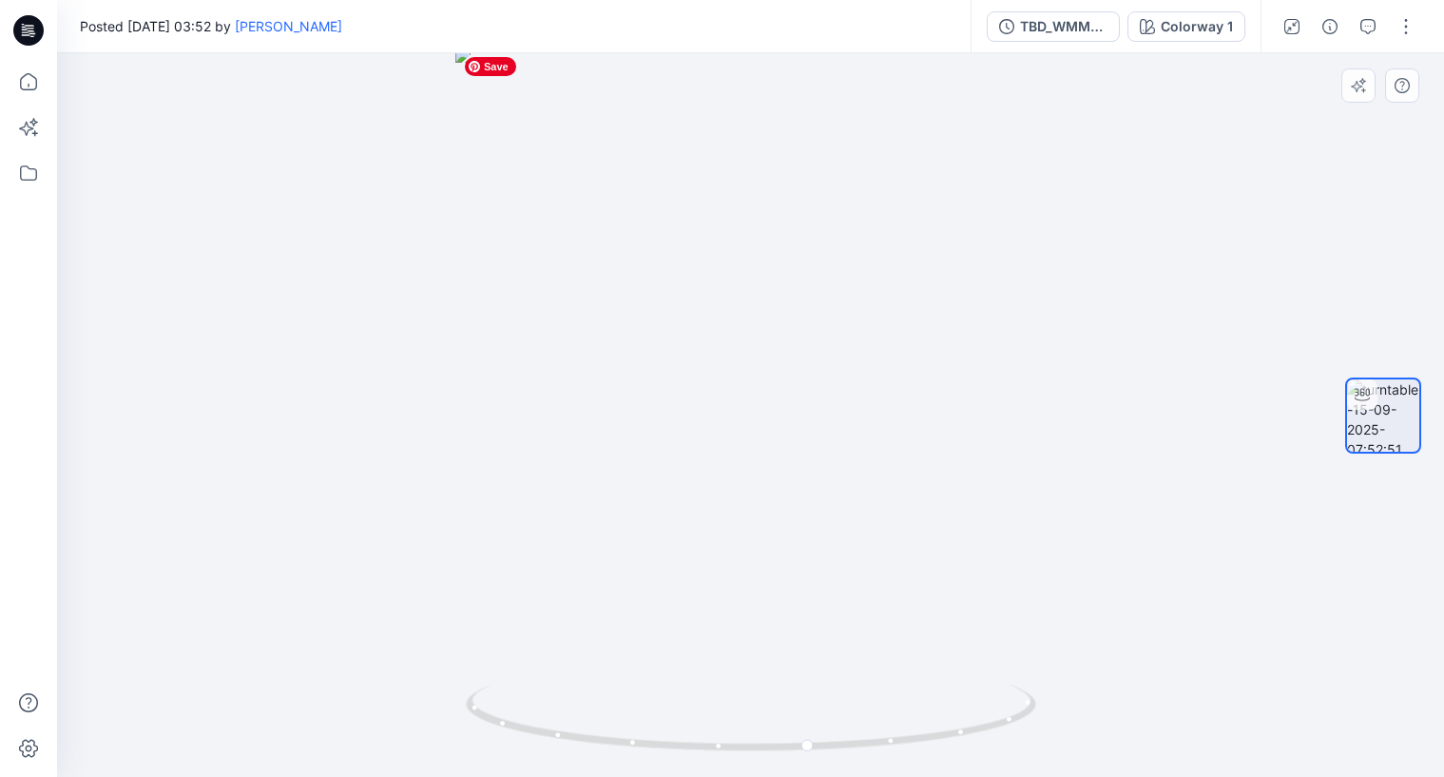 The width and height of the screenshot is (1444, 777). What do you see at coordinates (1383, 416) in the screenshot?
I see `img: turntable-15-09-2025-07:52:51` at bounding box center [1383, 416].